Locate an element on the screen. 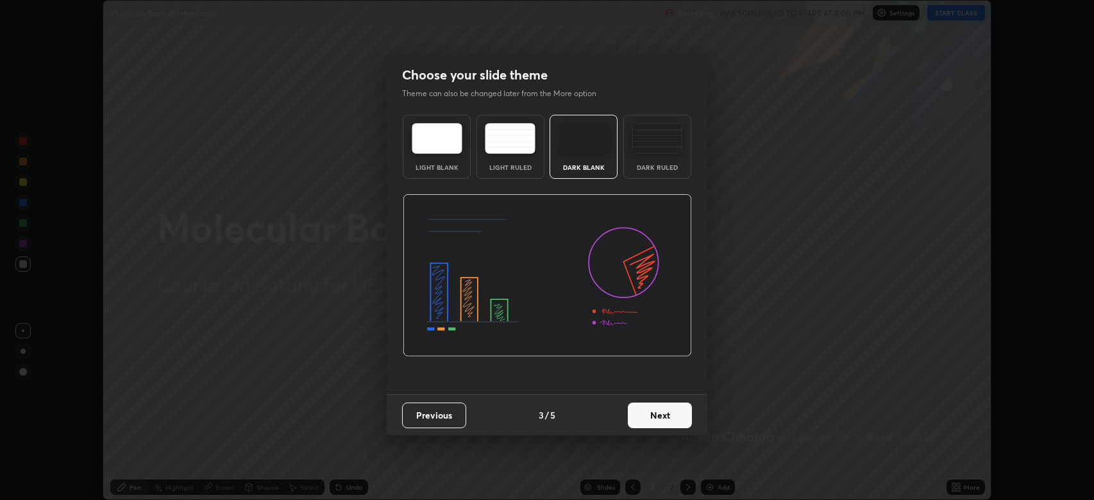 This screenshot has height=500, width=1094. h4: 3 is located at coordinates (541, 415).